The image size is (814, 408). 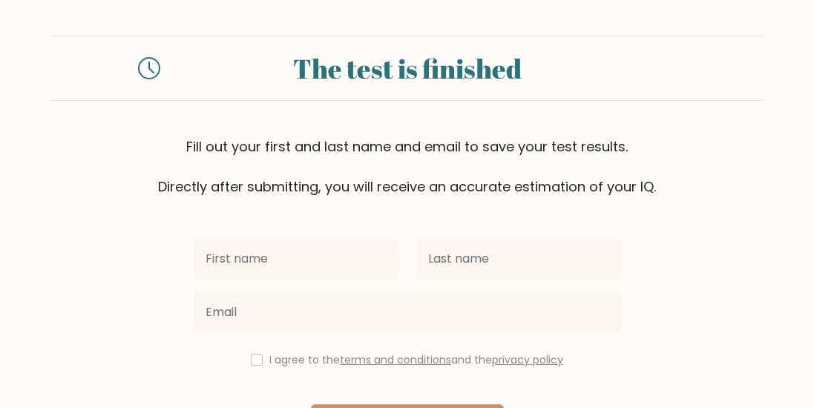 I want to click on input: First name, so click(x=296, y=259).